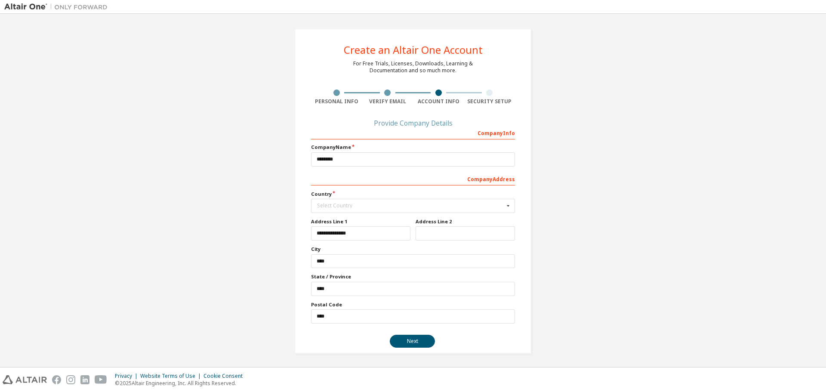  What do you see at coordinates (387, 101) in the screenshot?
I see `div: Verify Email` at bounding box center [387, 101].